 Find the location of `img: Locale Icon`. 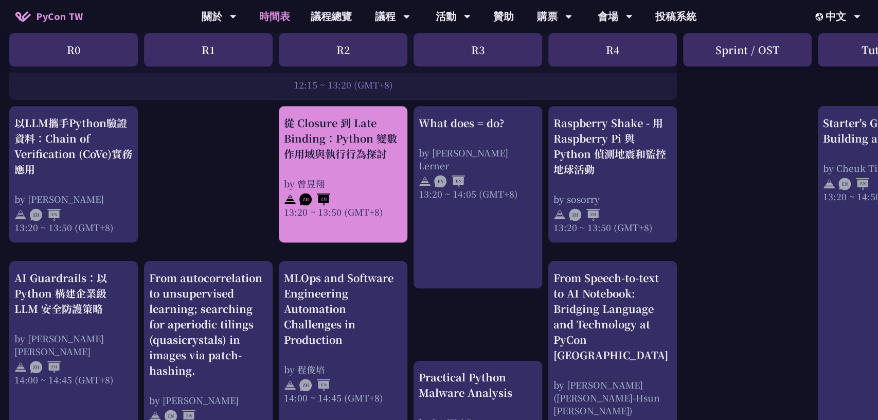

img: Locale Icon is located at coordinates (821, 16).